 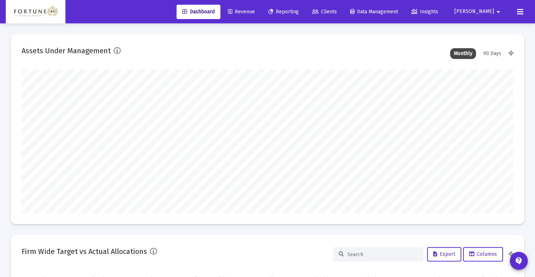 I want to click on a: Clients, so click(x=325, y=12).